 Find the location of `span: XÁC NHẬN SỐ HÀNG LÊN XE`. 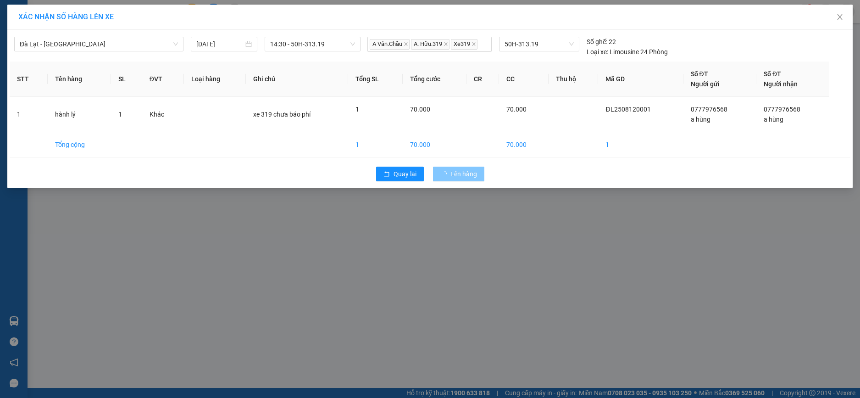

span: XÁC NHẬN SỐ HÀNG LÊN XE is located at coordinates (66, 17).